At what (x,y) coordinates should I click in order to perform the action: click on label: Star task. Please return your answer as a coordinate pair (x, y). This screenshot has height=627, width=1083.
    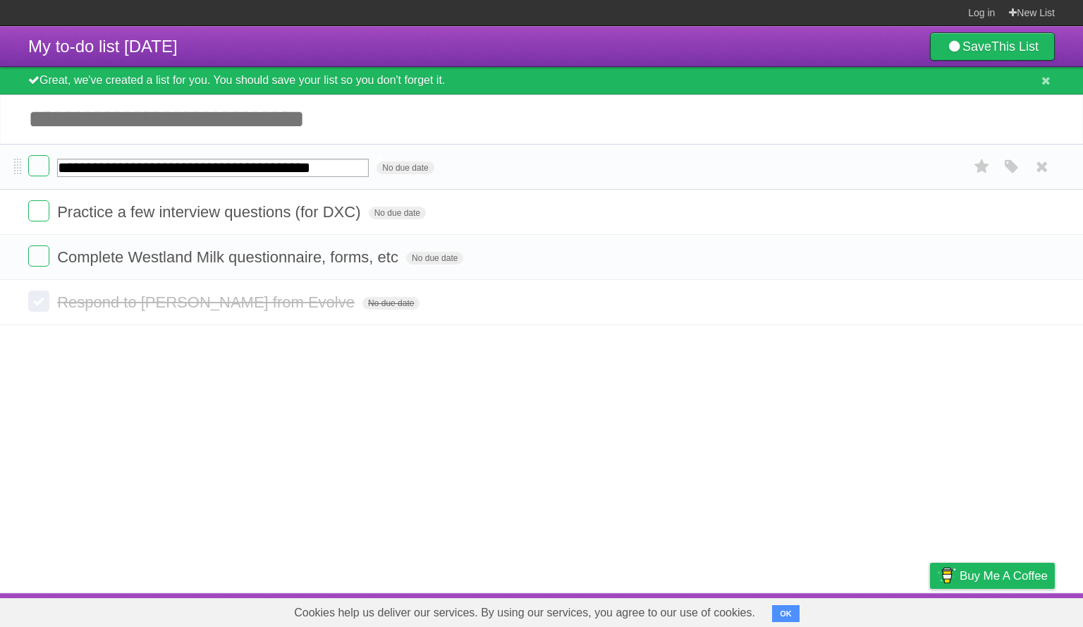
    Looking at the image, I should click on (982, 166).